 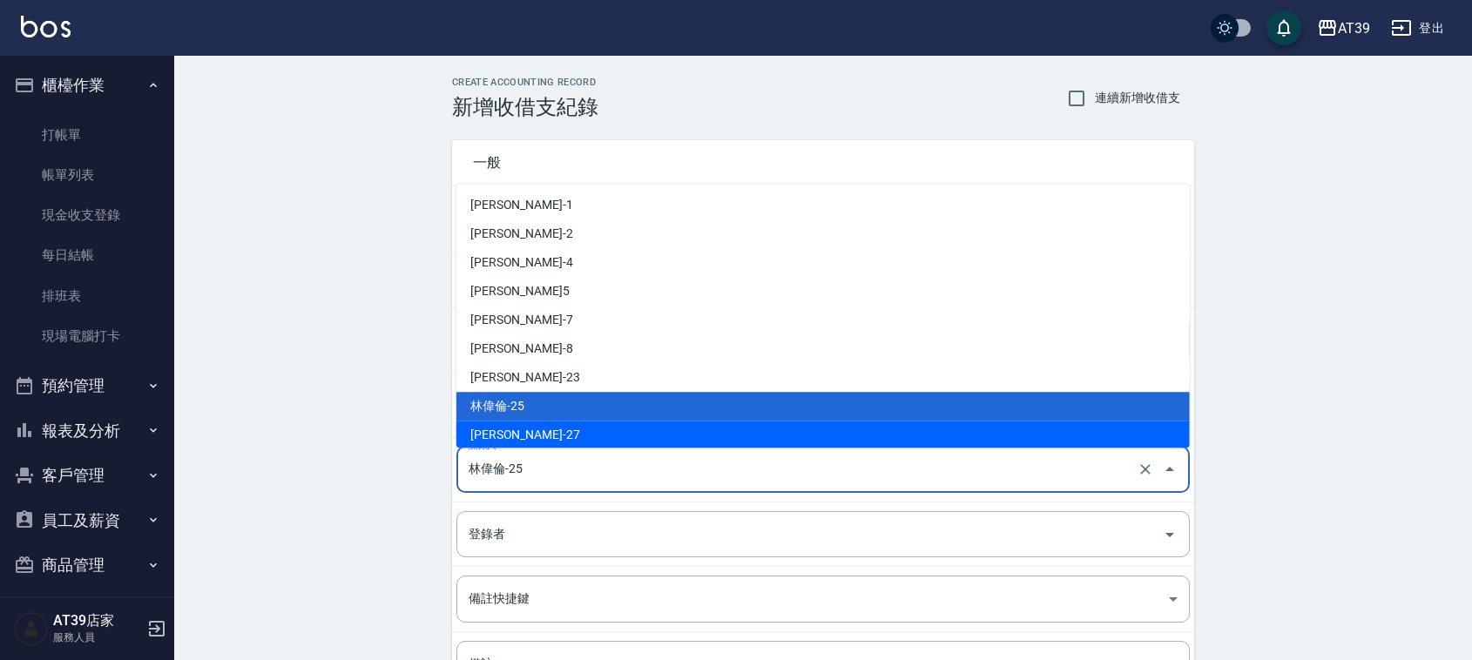 What do you see at coordinates (87, 431) in the screenshot?
I see `button: 報表及分析` at bounding box center [87, 431].